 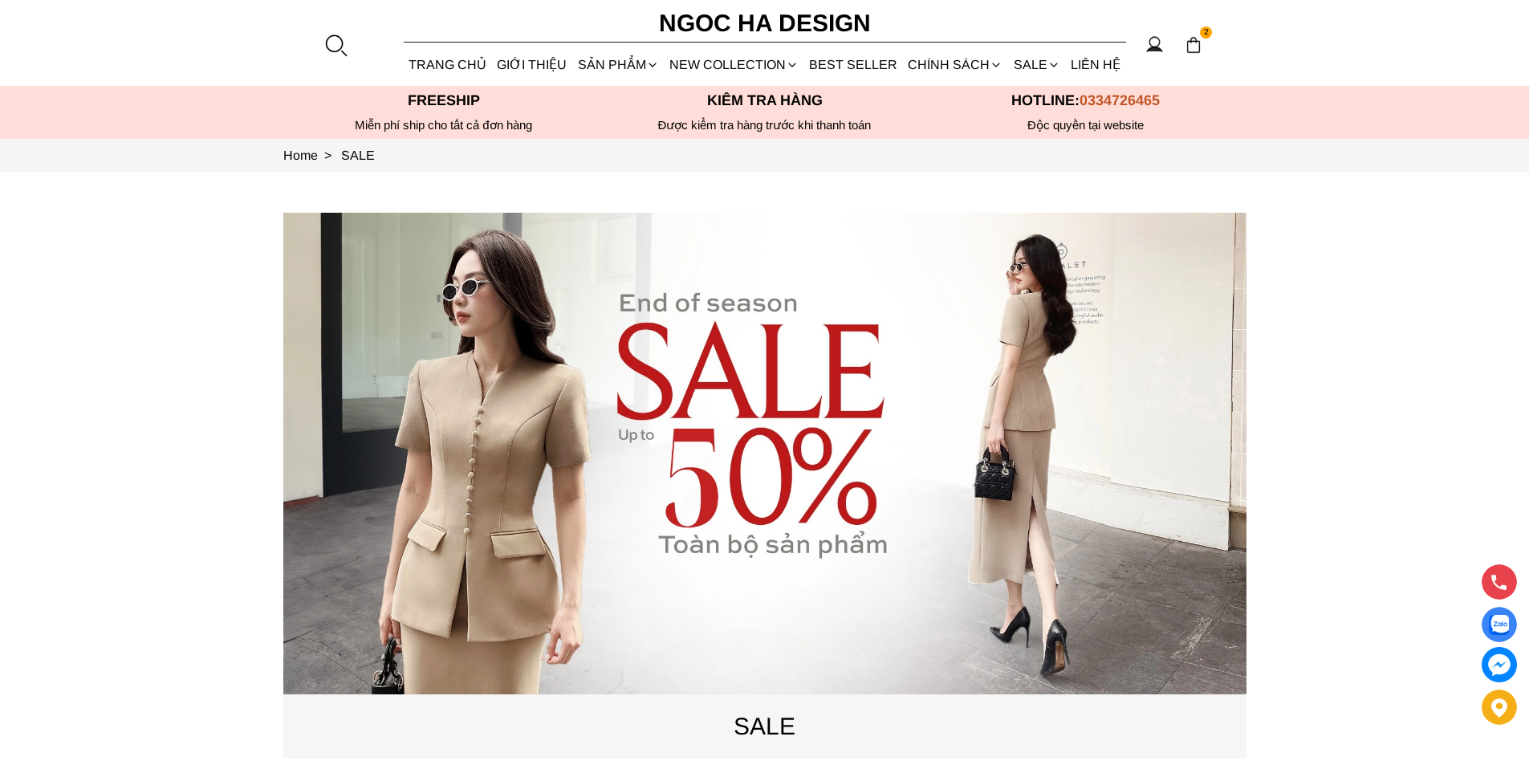 I want to click on a: LIÊN HỆ, so click(x=1095, y=64).